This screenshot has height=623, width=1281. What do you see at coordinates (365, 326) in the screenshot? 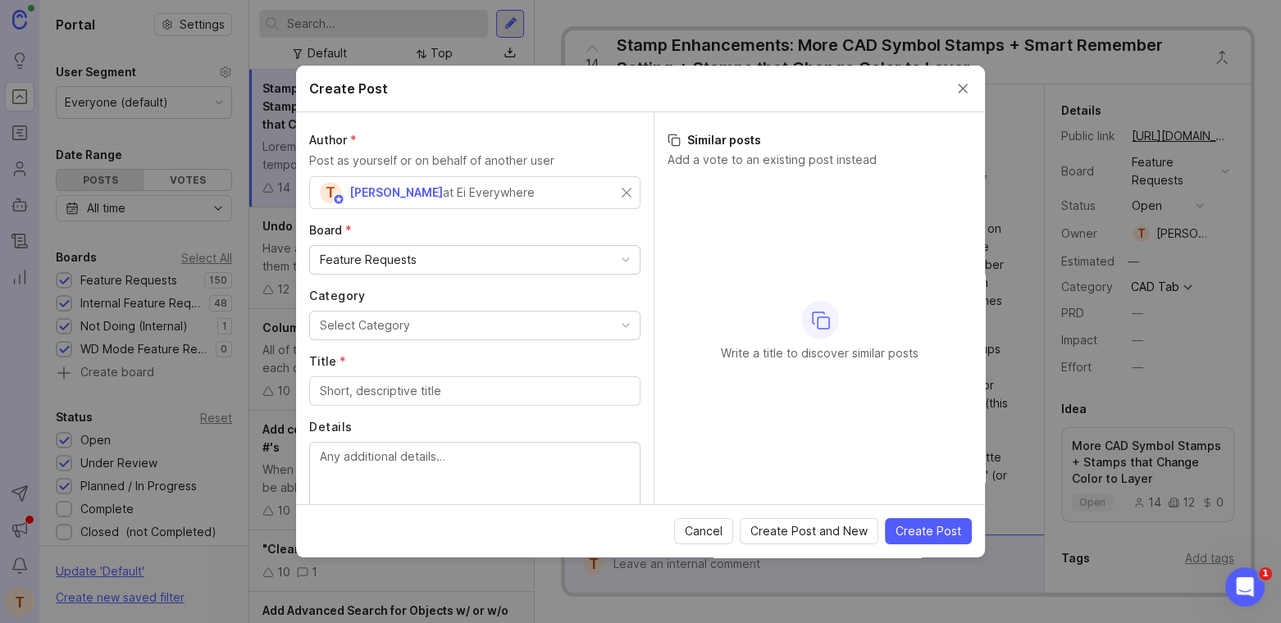
I see `div: Select Category` at bounding box center [365, 326].